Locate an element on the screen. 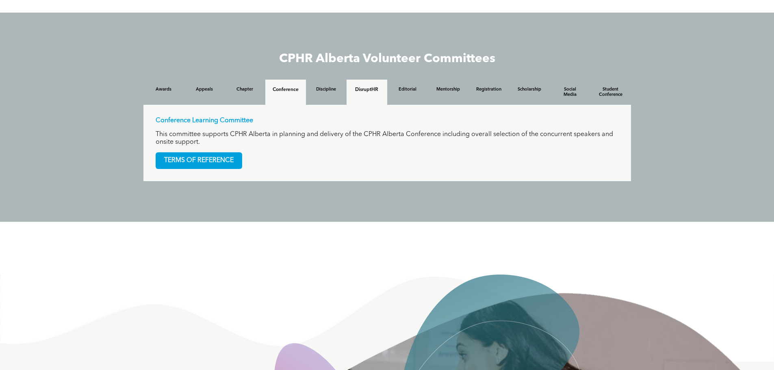  h4: Appeals is located at coordinates (204, 89).